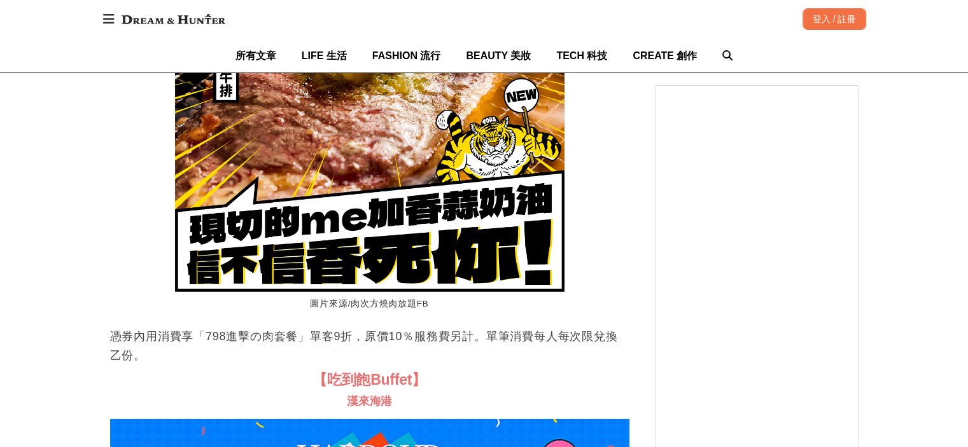 The height and width of the screenshot is (447, 968). What do you see at coordinates (369, 380) in the screenshot?
I see `span: 【吃到飽Buffet】` at bounding box center [369, 380].